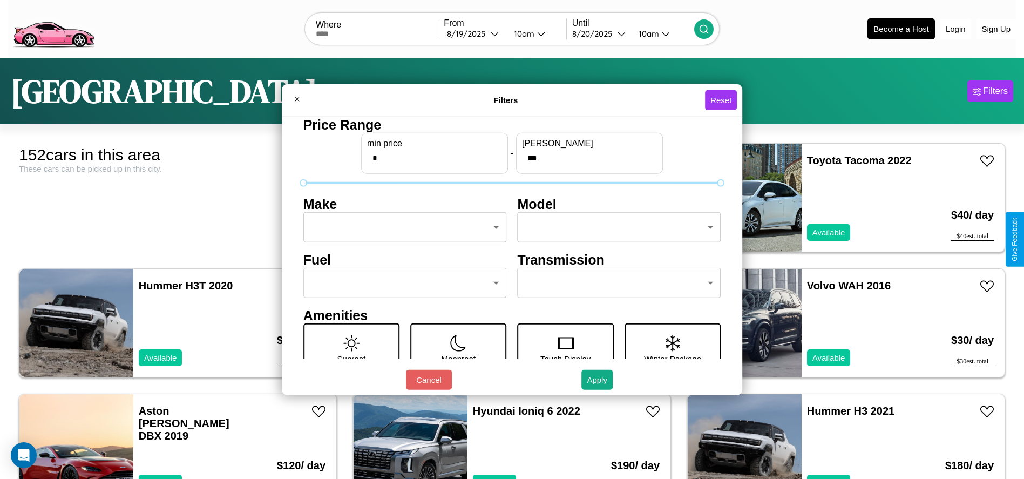 The width and height of the screenshot is (1024, 479). Describe the element at coordinates (972, 340) in the screenshot. I see `h3: $ 30 / day` at that location.